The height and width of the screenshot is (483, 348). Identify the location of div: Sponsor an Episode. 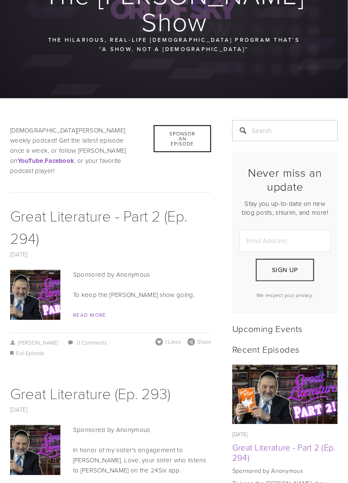
(182, 139).